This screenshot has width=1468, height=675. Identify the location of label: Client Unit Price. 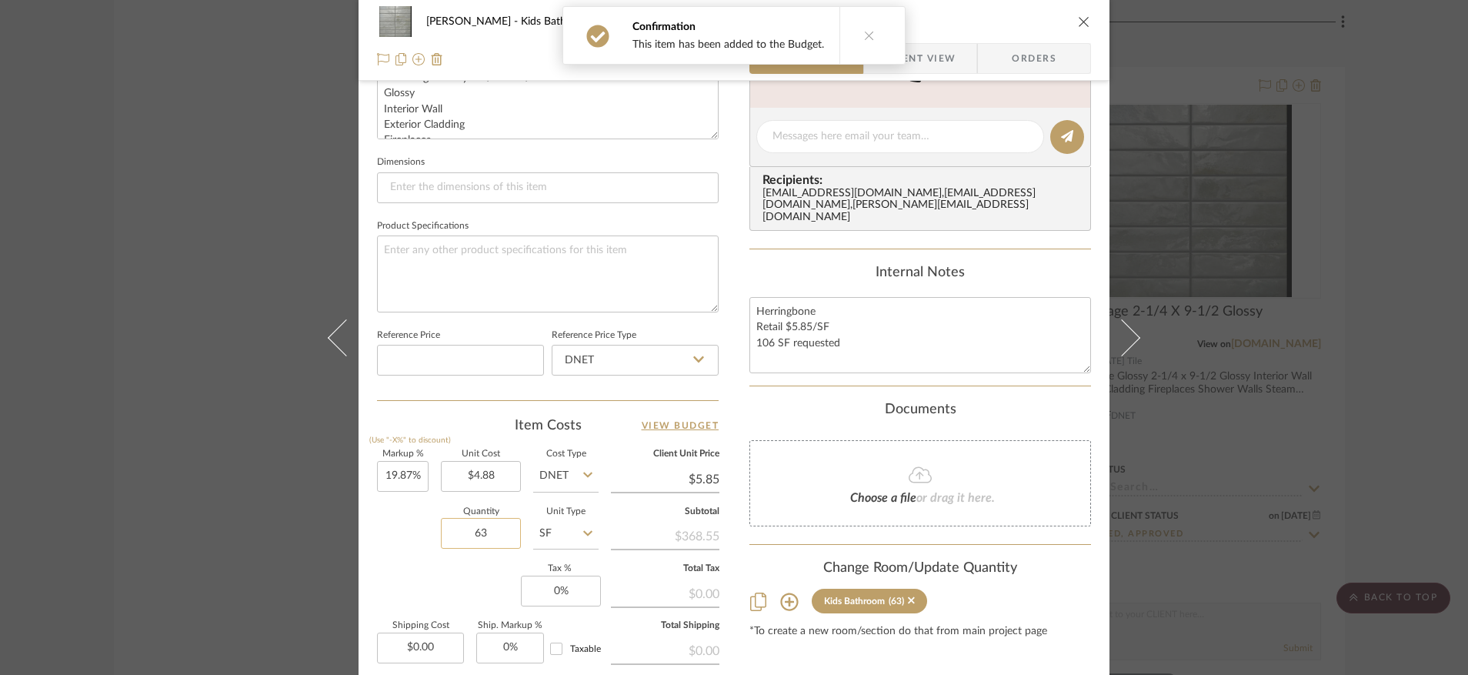
(665, 454).